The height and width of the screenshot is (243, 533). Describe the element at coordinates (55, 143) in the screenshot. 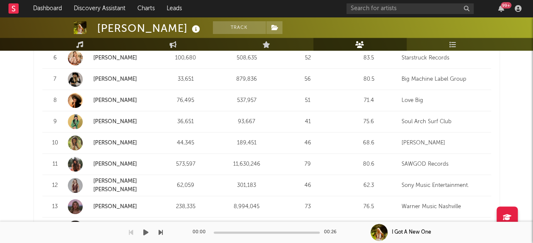

I see `div: 10` at that location.